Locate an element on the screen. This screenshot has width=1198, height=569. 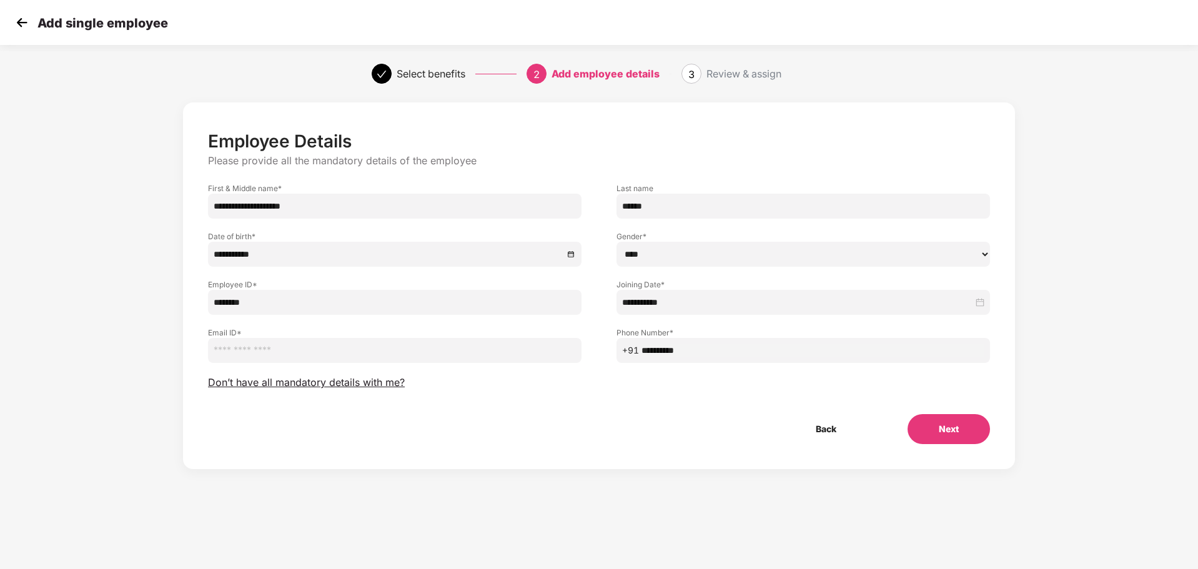
div: Select benefits is located at coordinates (431, 74).